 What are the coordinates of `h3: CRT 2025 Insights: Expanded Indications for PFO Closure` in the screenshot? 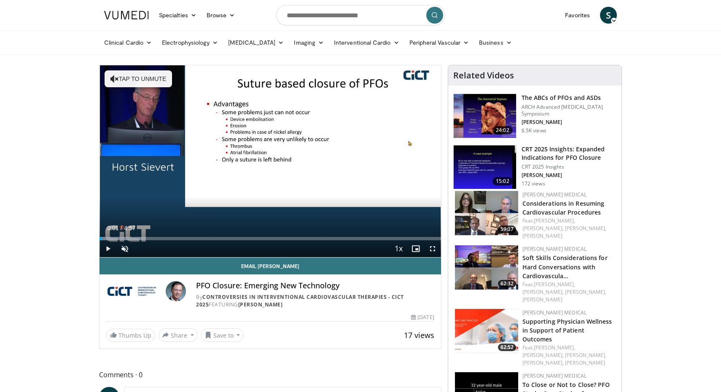 It's located at (569, 153).